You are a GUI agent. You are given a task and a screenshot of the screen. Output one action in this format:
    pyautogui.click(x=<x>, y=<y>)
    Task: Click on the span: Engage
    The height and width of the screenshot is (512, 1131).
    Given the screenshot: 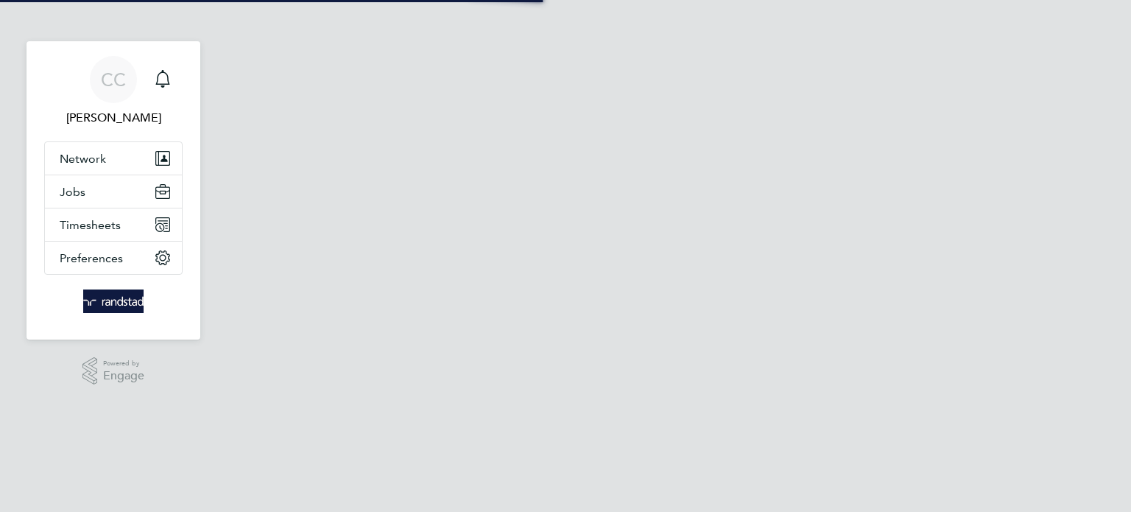 What is the action you would take?
    pyautogui.click(x=124, y=375)
    